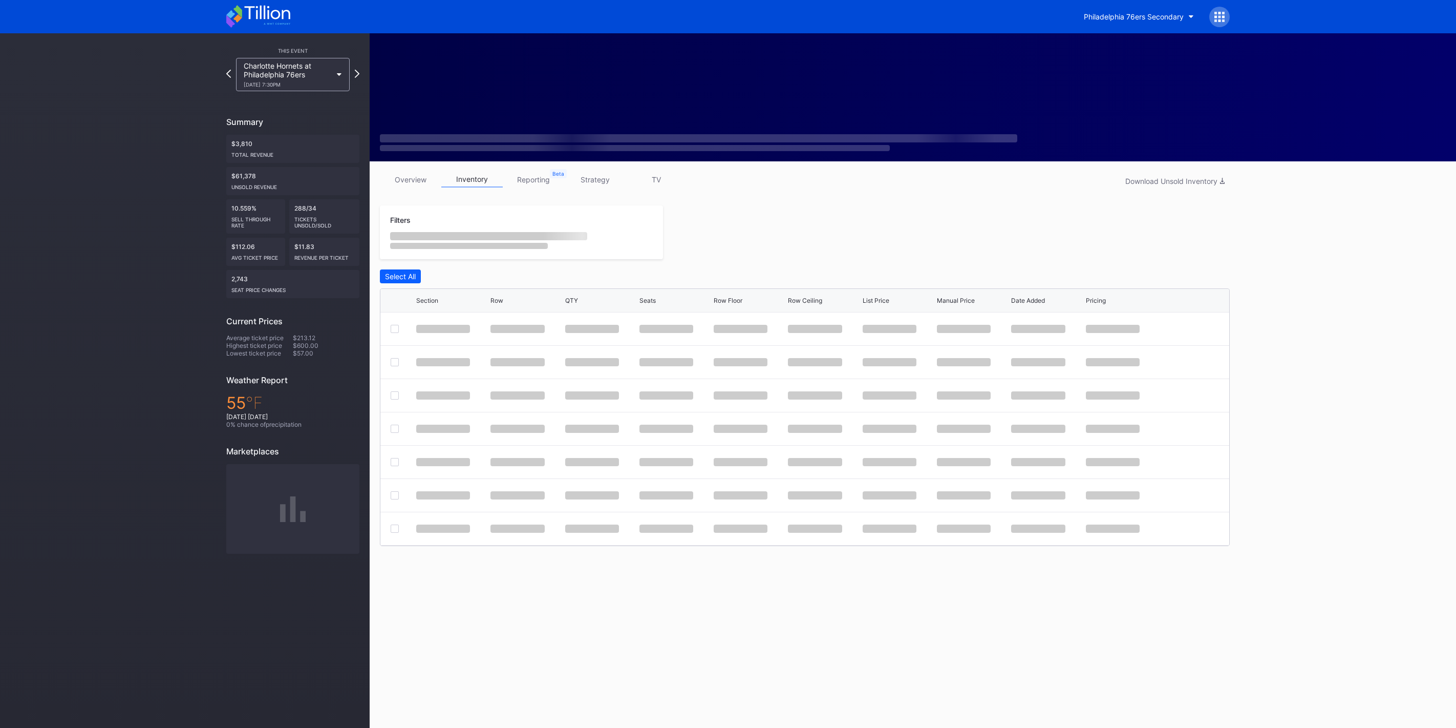  What do you see at coordinates (325, 251) in the screenshot?
I see `div: $11.83` at bounding box center [325, 251].